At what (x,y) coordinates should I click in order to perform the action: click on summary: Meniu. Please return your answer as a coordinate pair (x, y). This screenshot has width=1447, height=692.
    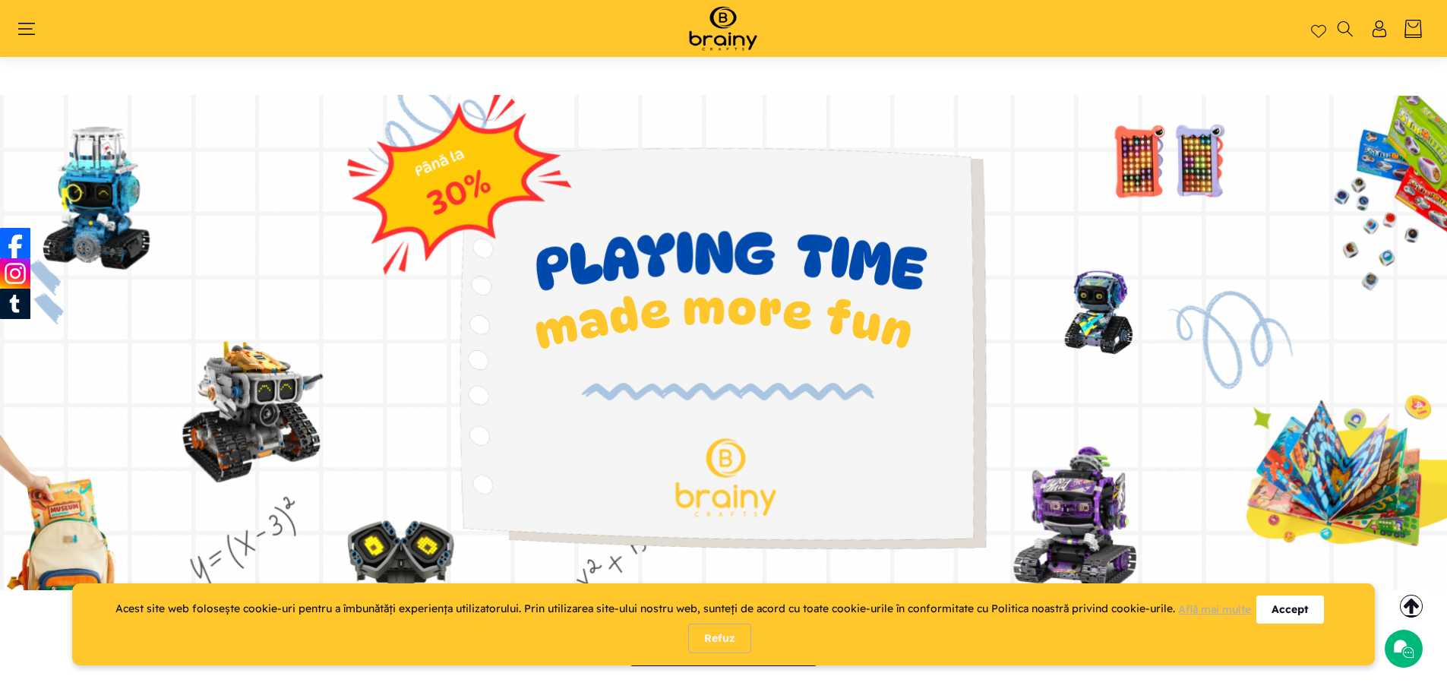
    Looking at the image, I should click on (33, 29).